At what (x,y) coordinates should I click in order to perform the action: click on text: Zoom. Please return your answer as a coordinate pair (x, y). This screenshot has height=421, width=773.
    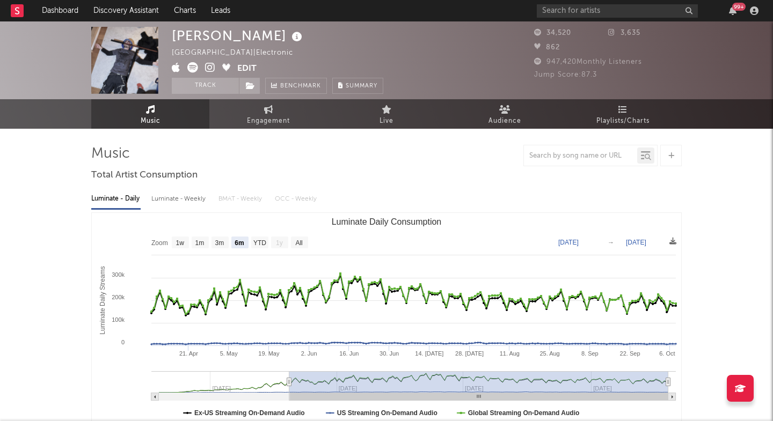
    Looking at the image, I should click on (159, 243).